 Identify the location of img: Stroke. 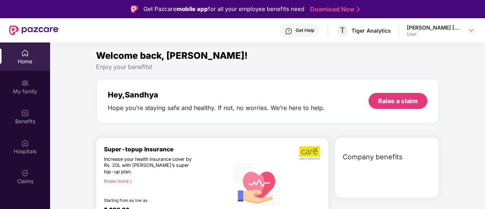
(359, 9).